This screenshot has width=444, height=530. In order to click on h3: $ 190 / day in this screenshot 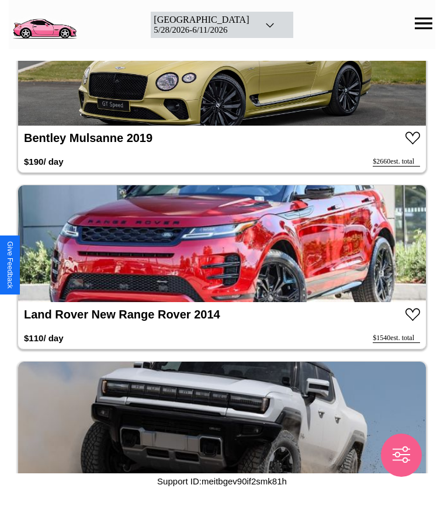, I will do `click(44, 161)`.